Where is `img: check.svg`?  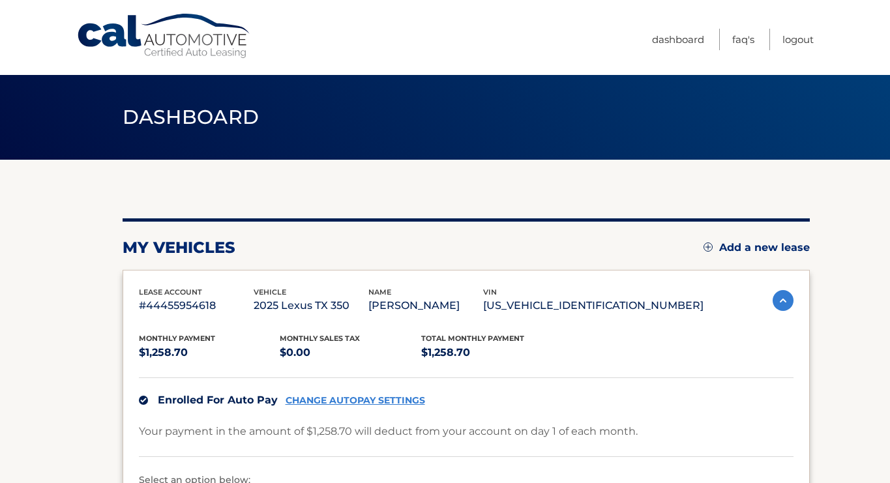
img: check.svg is located at coordinates (143, 400).